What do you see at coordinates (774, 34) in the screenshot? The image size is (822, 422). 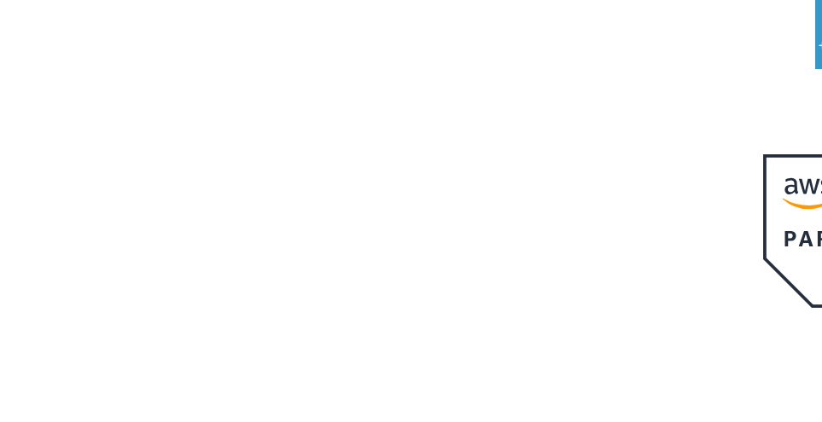 I see `a: ログイン` at bounding box center [774, 34].